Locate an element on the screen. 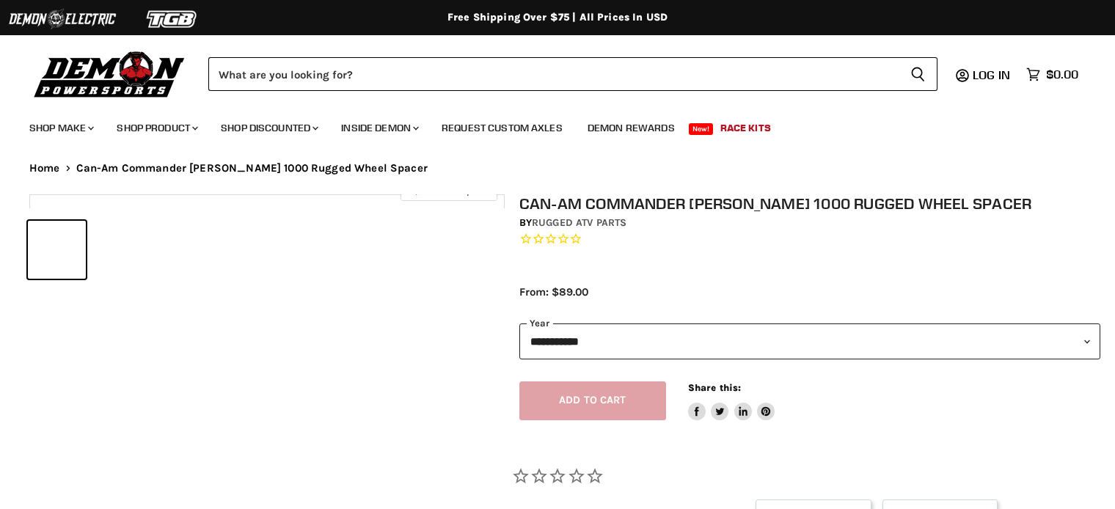 The height and width of the screenshot is (509, 1115). select: year is located at coordinates (810, 341).